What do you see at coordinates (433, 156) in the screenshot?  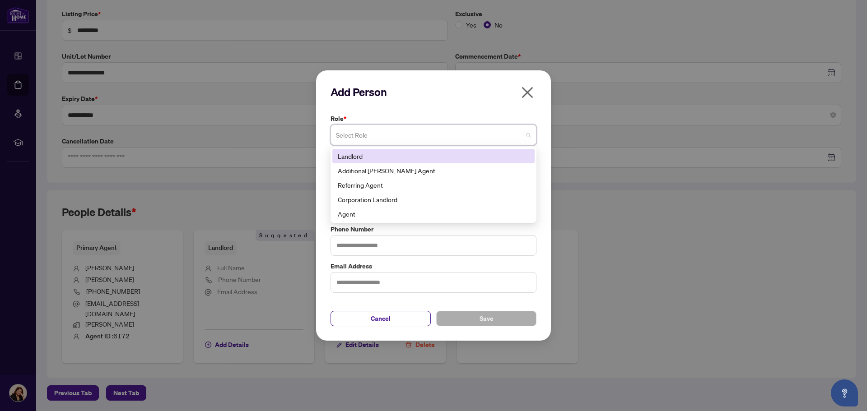 I see `div: Landlord` at bounding box center [433, 156].